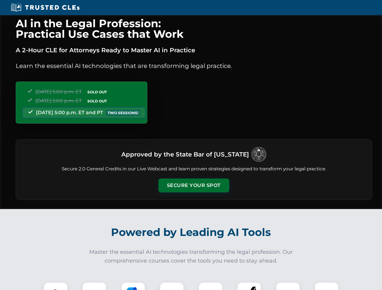  I want to click on p: A 2-Hour CLE for Attorneys Ready to Master AI in Practice, so click(194, 50).